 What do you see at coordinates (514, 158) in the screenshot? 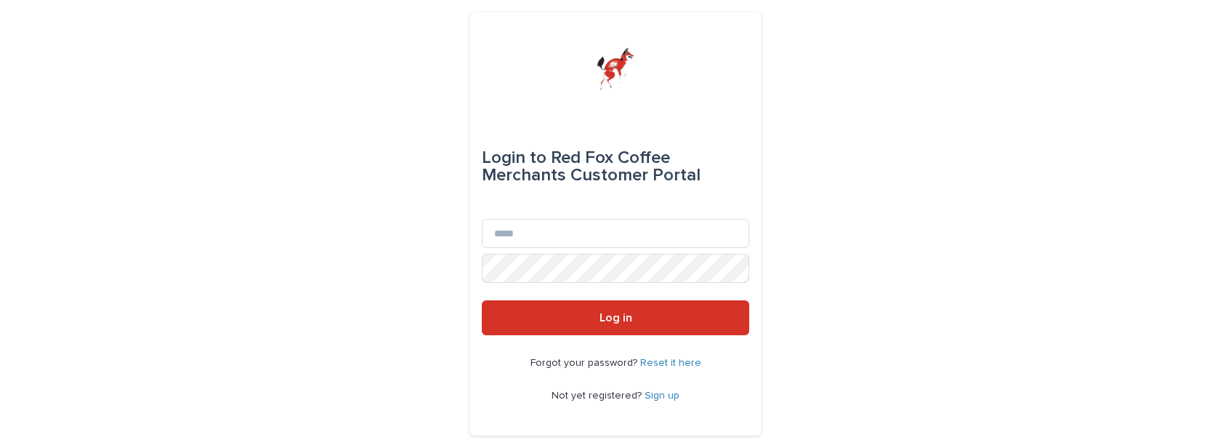
I see `span: Login to` at bounding box center [514, 158].